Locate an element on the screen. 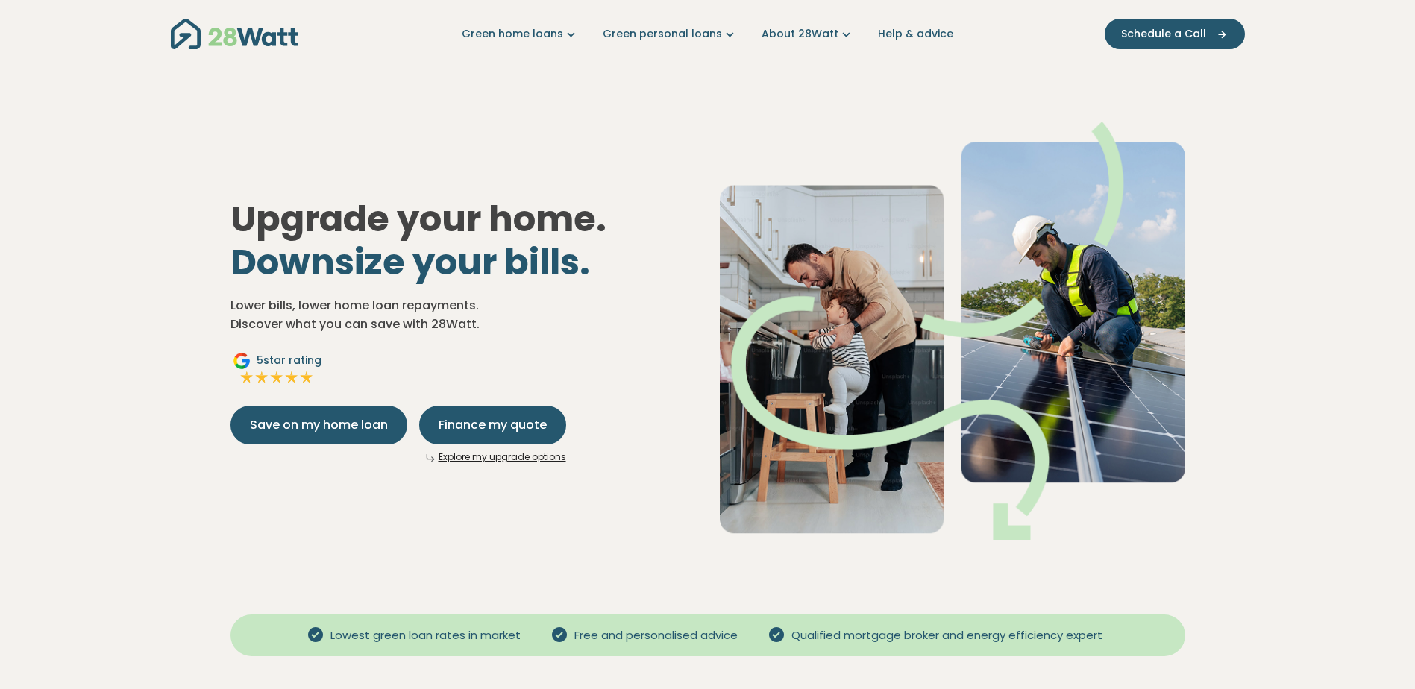  img: Dad helping toddler is located at coordinates (953, 331).